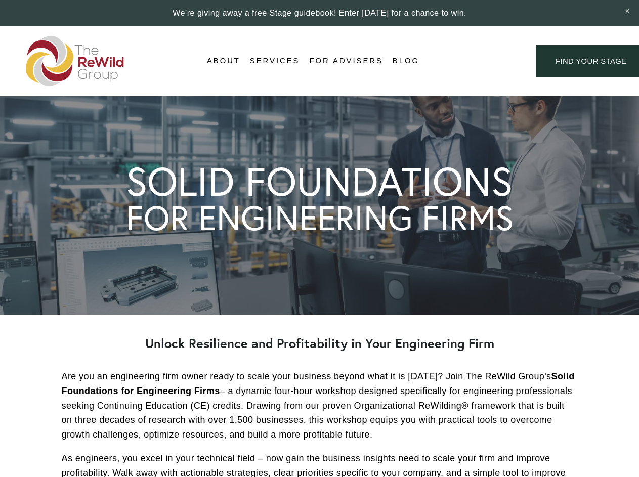 This screenshot has height=477, width=639. What do you see at coordinates (406, 61) in the screenshot?
I see `a: Blog` at bounding box center [406, 61].